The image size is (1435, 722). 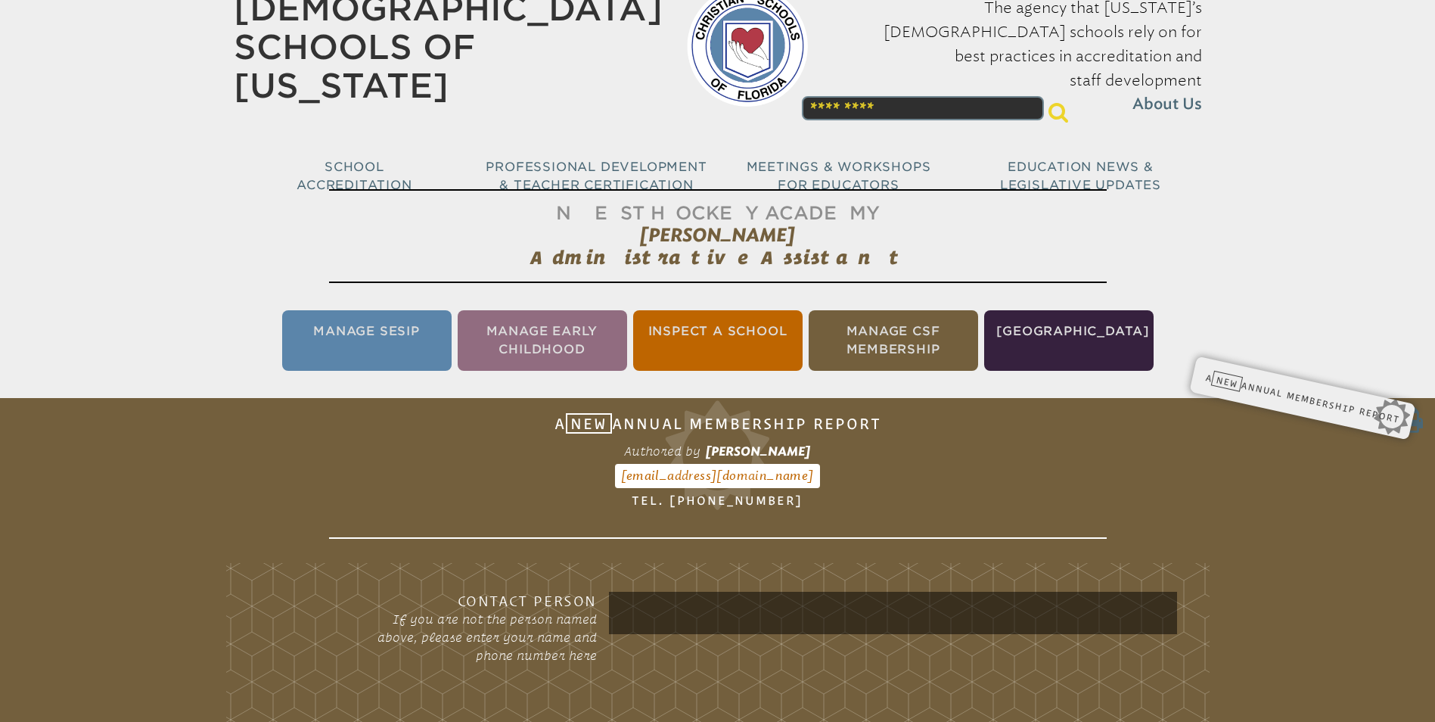 I want to click on li: Inspect a School, so click(x=718, y=340).